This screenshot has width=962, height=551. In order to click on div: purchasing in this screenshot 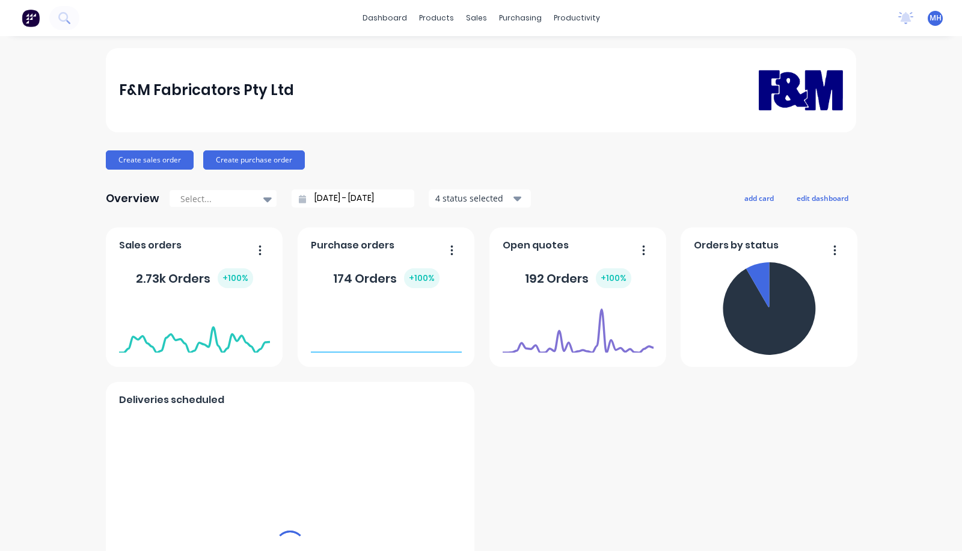, I will do `click(520, 18)`.